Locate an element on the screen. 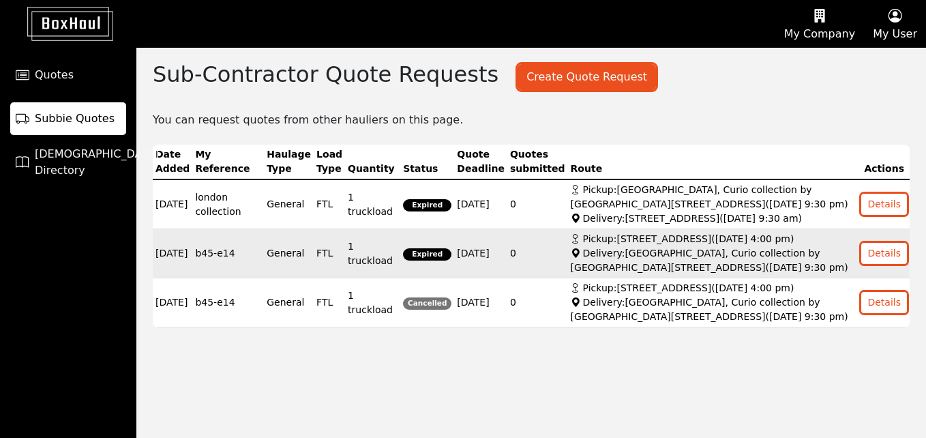 The height and width of the screenshot is (438, 926). th: Quantity is located at coordinates (372, 162).